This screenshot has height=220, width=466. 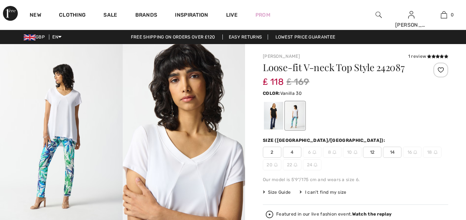 What do you see at coordinates (444, 15) in the screenshot?
I see `a: 0` at bounding box center [444, 15].